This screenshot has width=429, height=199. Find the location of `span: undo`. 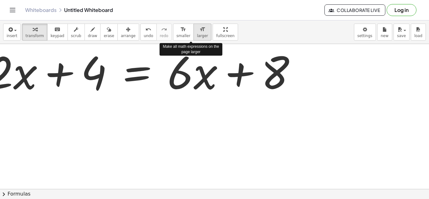

span: undo is located at coordinates (149, 36).